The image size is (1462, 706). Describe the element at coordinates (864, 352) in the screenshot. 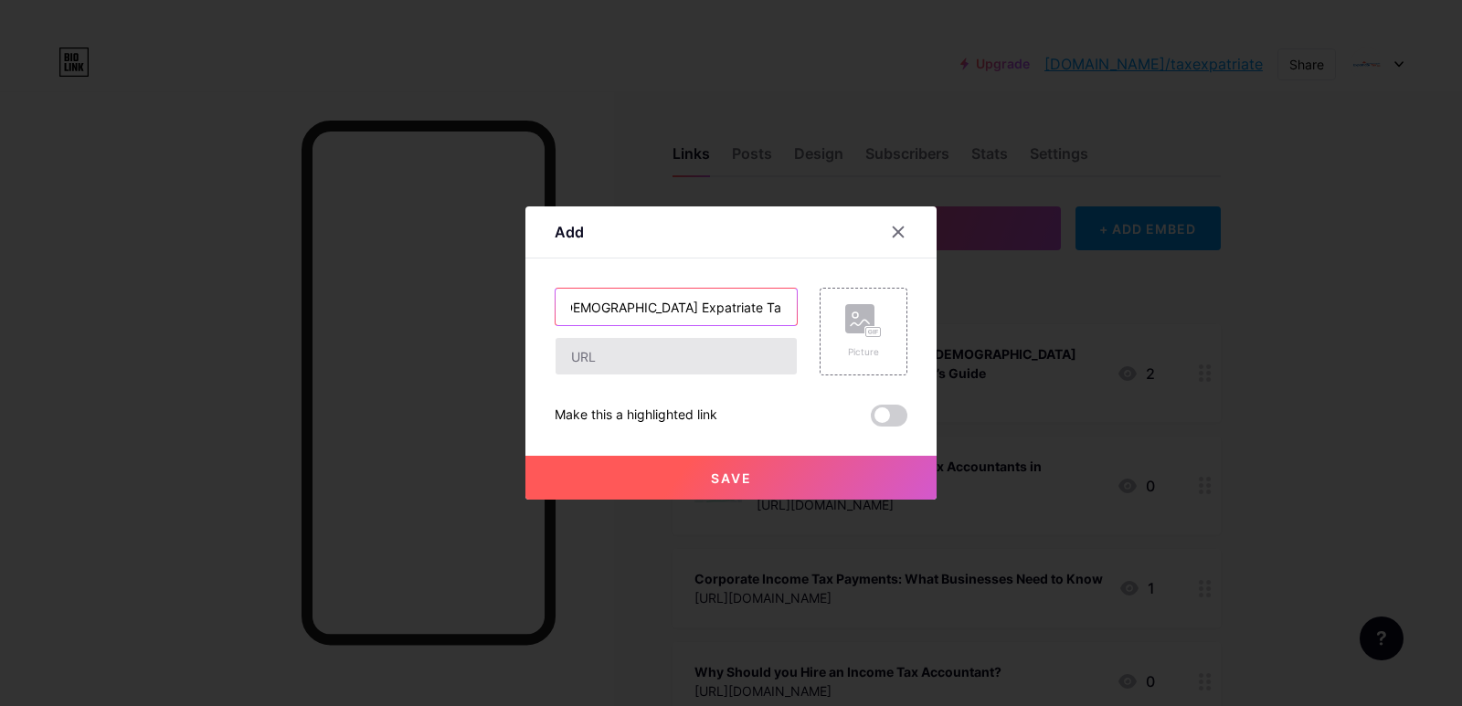

I see `div: Picture` at that location.